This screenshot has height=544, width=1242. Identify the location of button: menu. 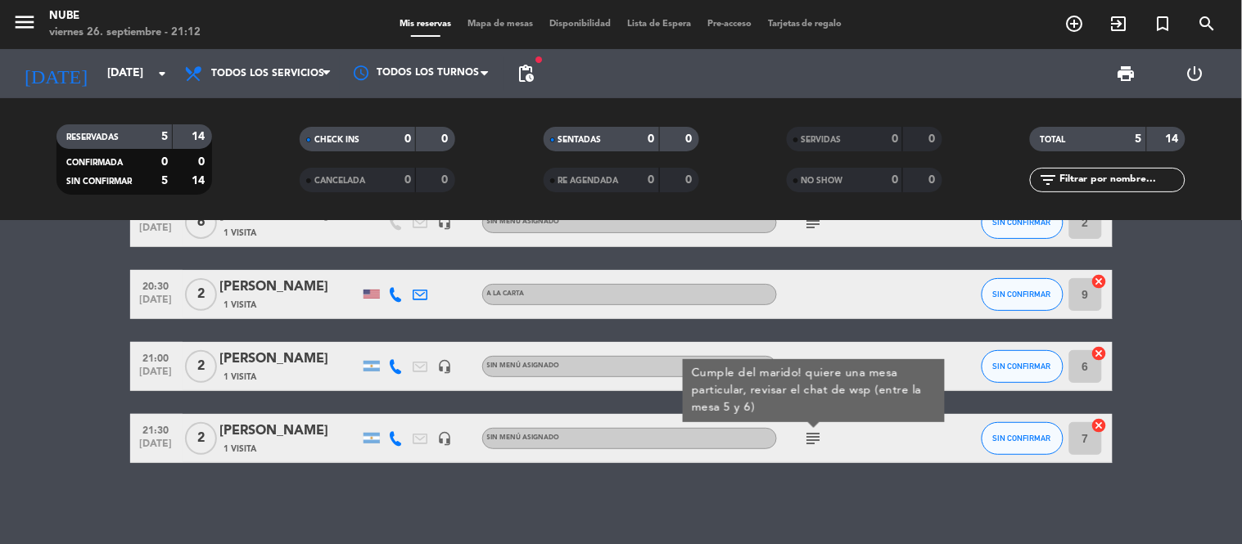
(25, 25).